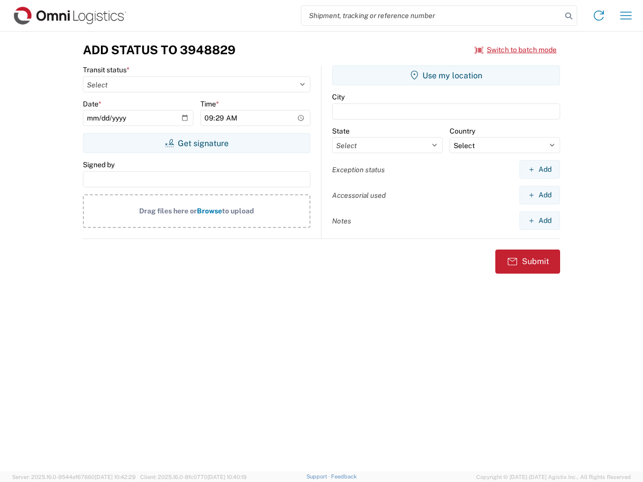  Describe the element at coordinates (319, 476) in the screenshot. I see `a: Support` at that location.